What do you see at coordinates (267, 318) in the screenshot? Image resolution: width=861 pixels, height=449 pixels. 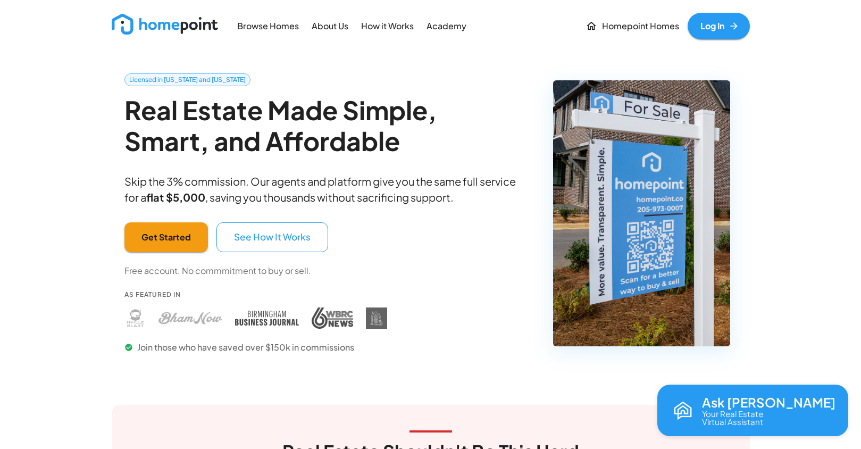 I see `img: Birmingham Business Journal press coverage - Homepoint featured in Birmingham Business Journal` at bounding box center [267, 318].